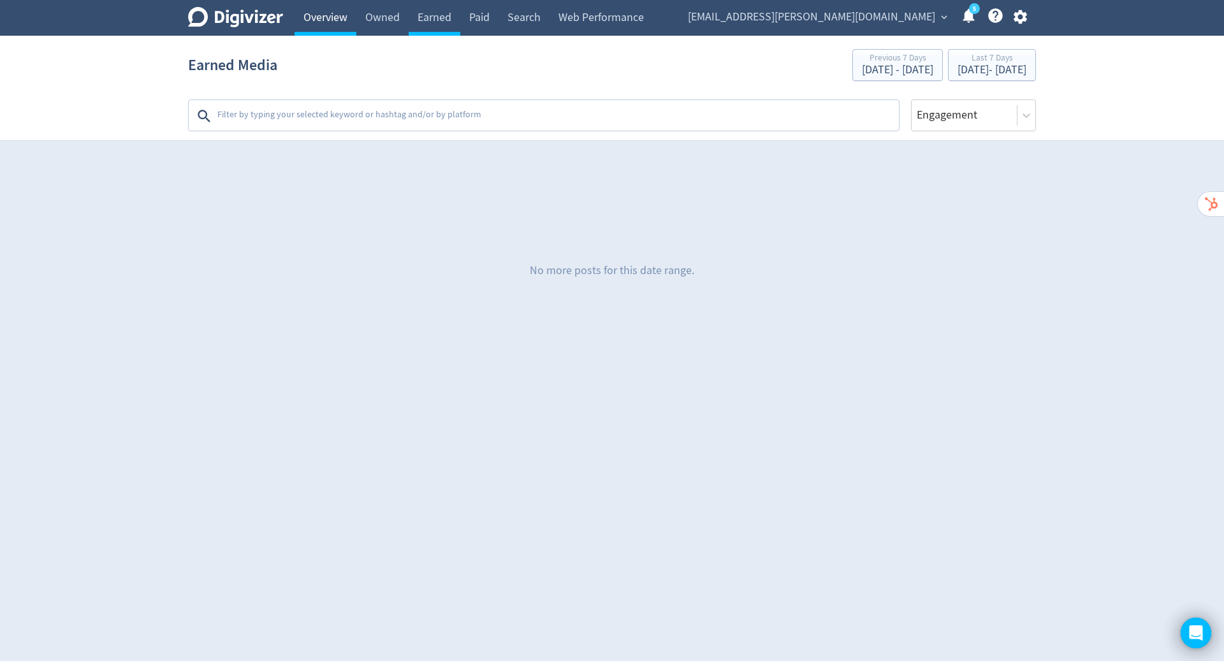 This screenshot has height=661, width=1224. I want to click on div: Previous 7 Days, so click(898, 59).